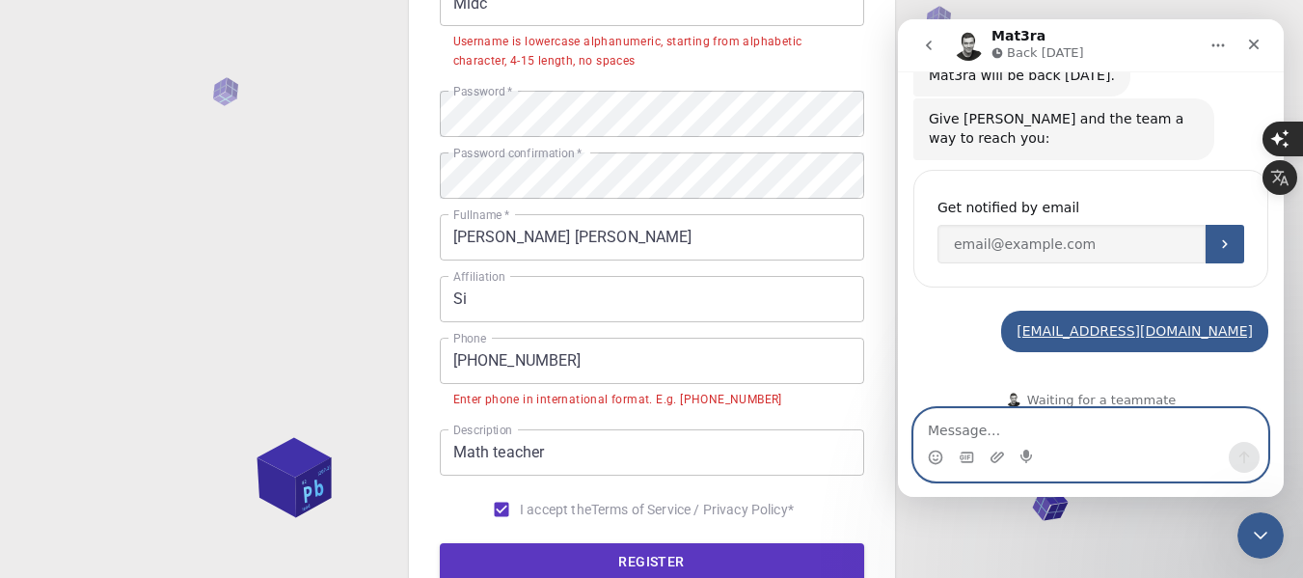  I want to click on p: Terms of Service / Privacy Policy *, so click(693, 509).